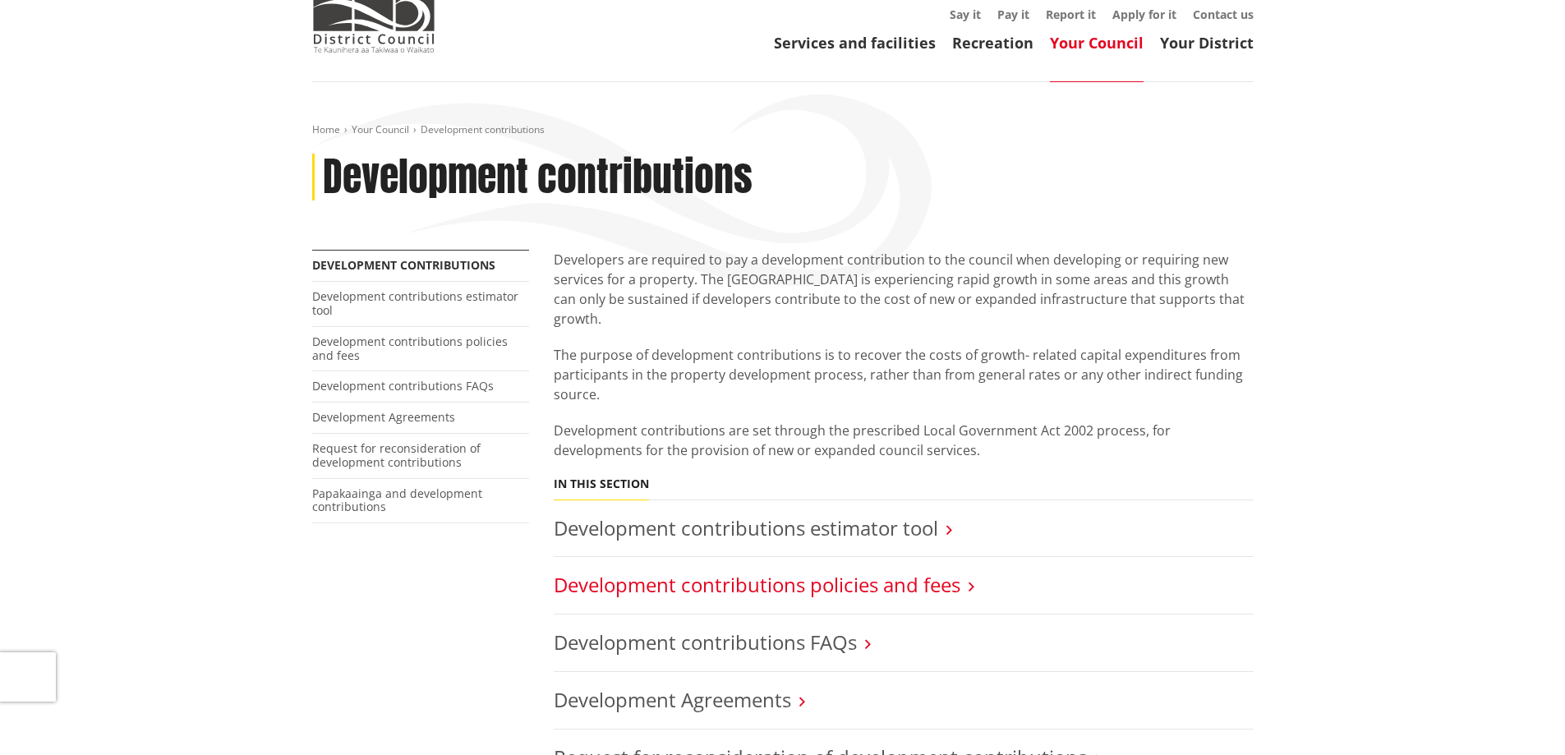  What do you see at coordinates (326, 129) in the screenshot?
I see `a: Home` at bounding box center [326, 129].